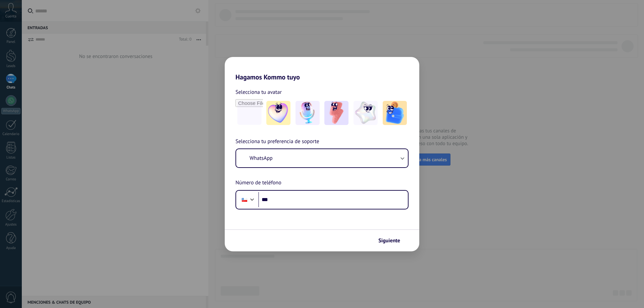 The height and width of the screenshot is (308, 644). I want to click on h2: Hagamos Kommo tuyo, so click(322, 69).